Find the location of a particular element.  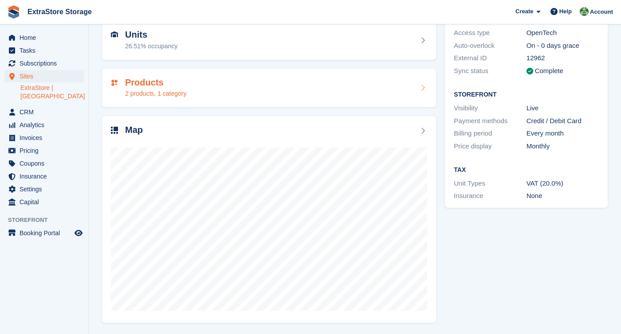

img: custom-product-icn-752c56ca05d30b4aa98f6f15887a0e09747e85b44ffffa43cff429088544963d.svg is located at coordinates (114, 83).